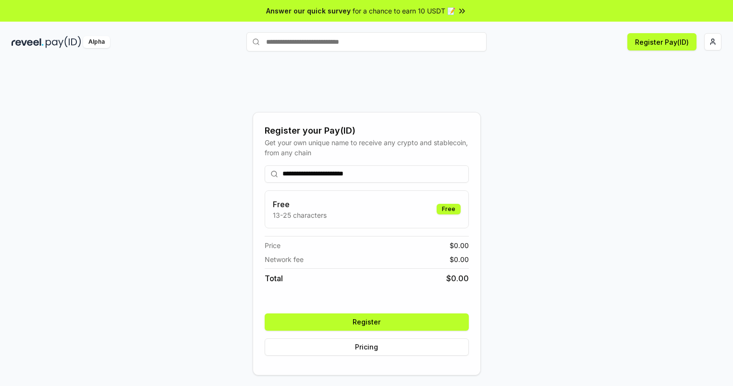 Image resolution: width=733 pixels, height=386 pixels. Describe the element at coordinates (366, 322) in the screenshot. I see `button: Register` at that location.